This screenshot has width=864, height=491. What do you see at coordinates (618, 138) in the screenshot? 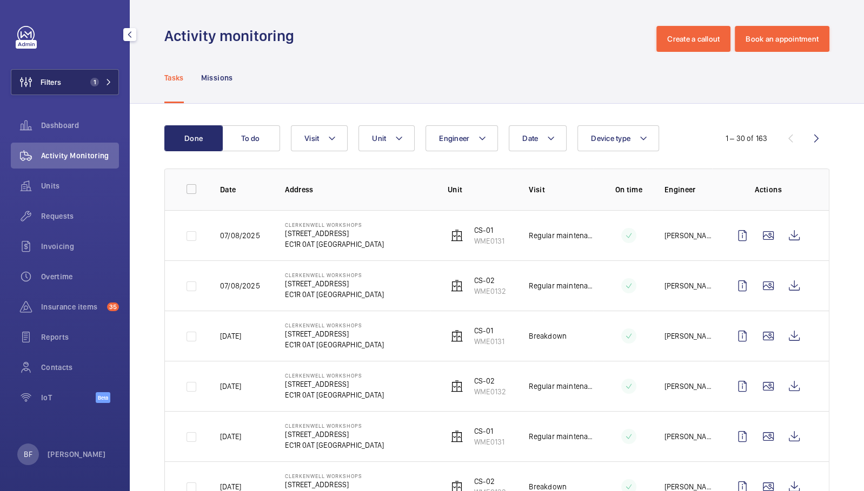
I see `button: Device type` at bounding box center [618, 138].